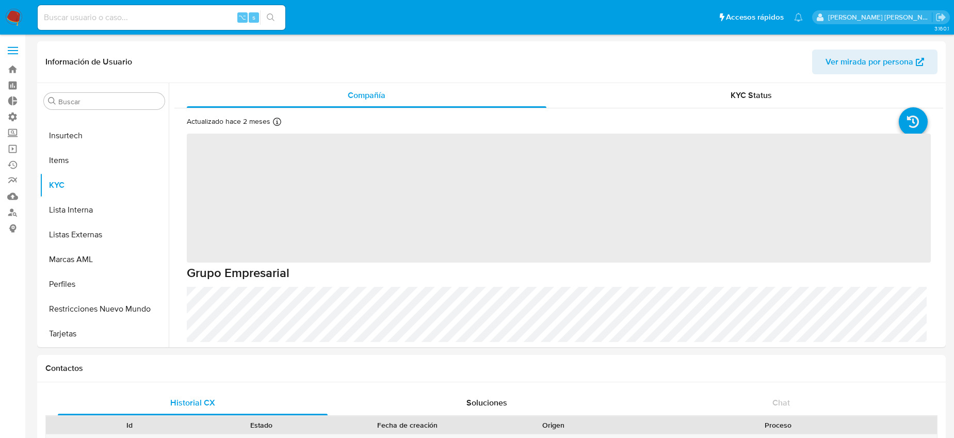 The image size is (954, 438). I want to click on button: Tarjetas, so click(104, 334).